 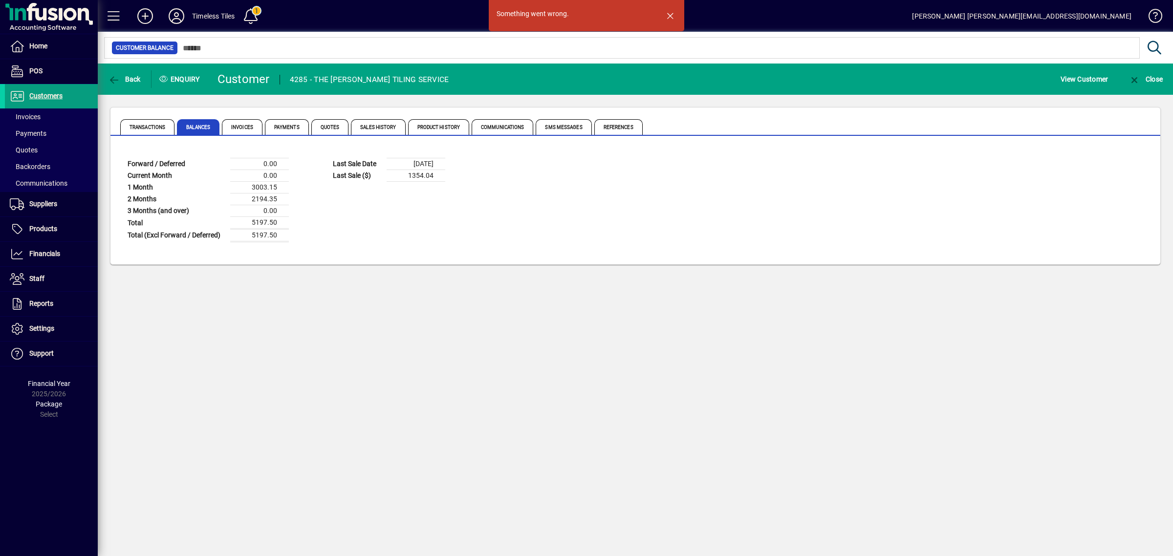 What do you see at coordinates (43, 204) in the screenshot?
I see `span: Suppliers` at bounding box center [43, 204].